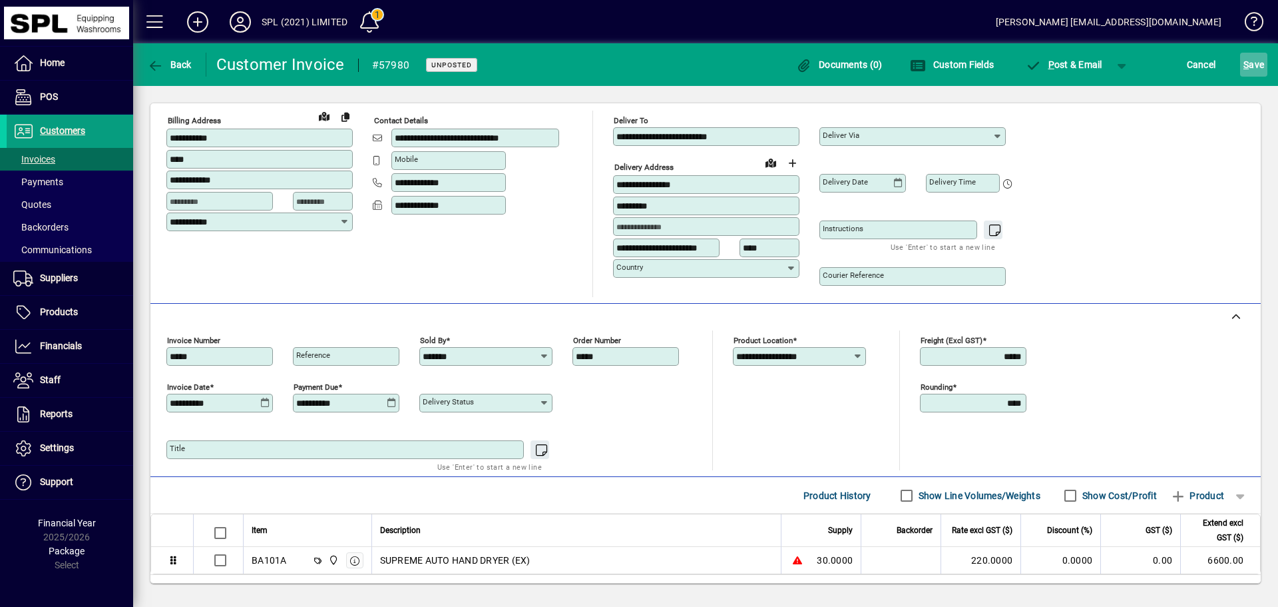 Image resolution: width=1278 pixels, height=607 pixels. I want to click on a: Invoices, so click(70, 159).